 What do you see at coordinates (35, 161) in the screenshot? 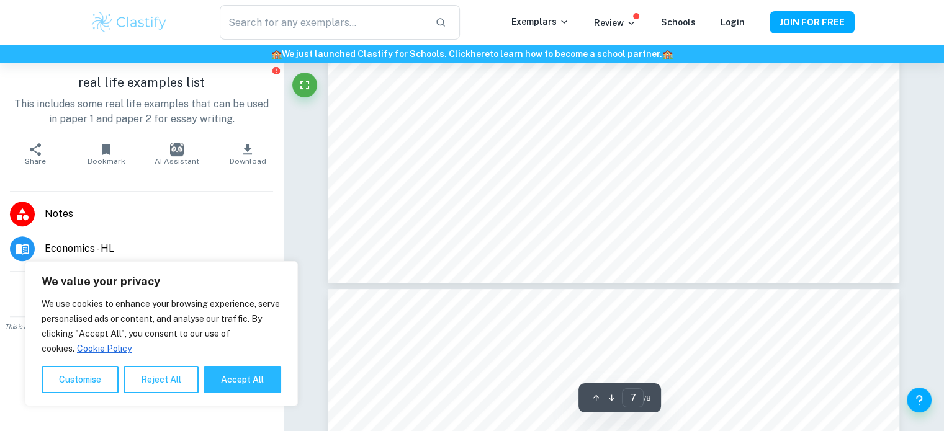
I see `span: Share` at bounding box center [35, 161].